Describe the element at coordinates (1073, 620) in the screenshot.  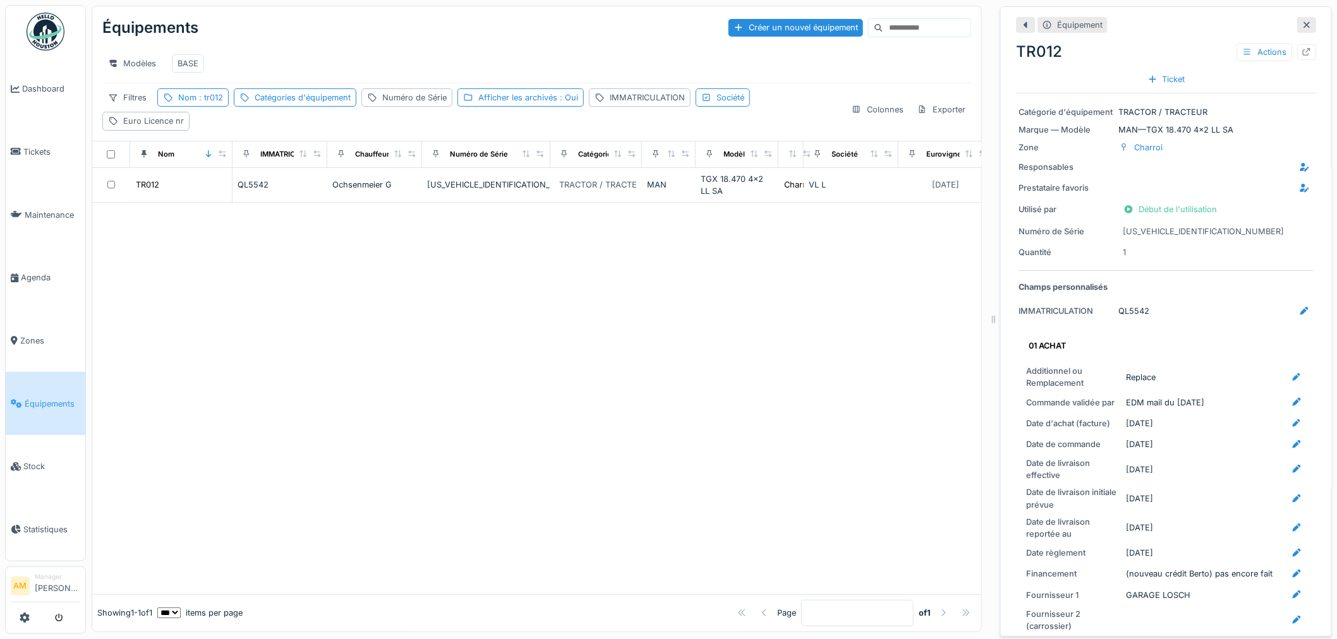
I see `div: Fournisseur 2 (carrossier)` at that location.